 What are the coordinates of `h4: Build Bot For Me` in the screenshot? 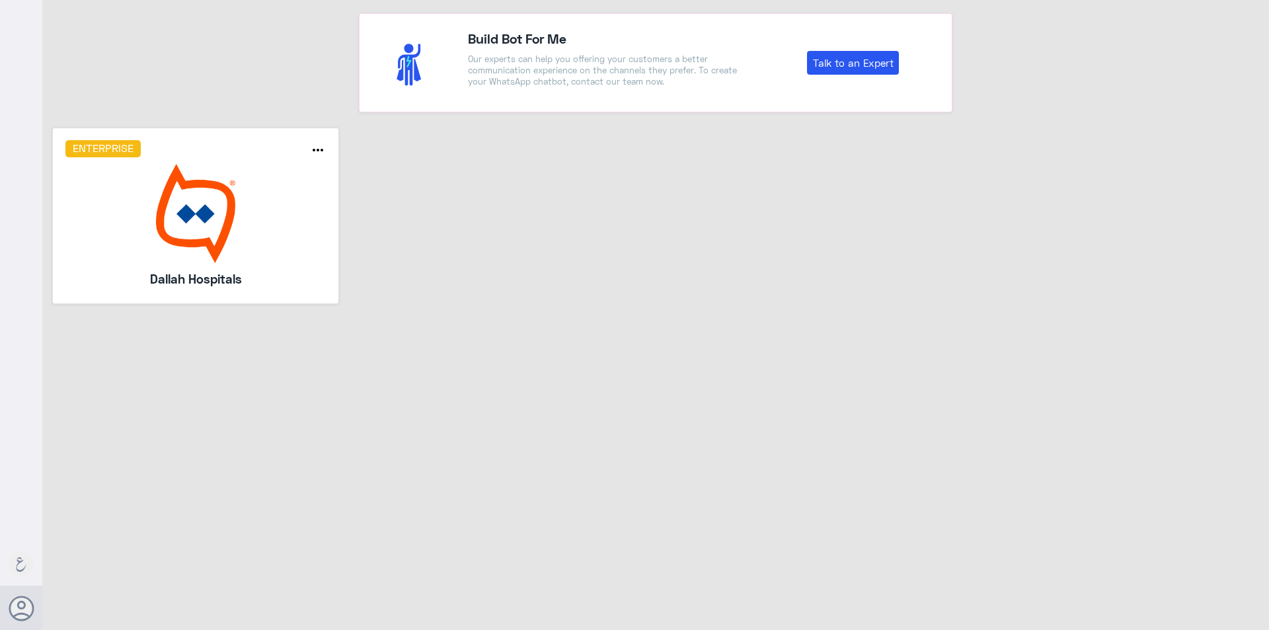 It's located at (606, 38).